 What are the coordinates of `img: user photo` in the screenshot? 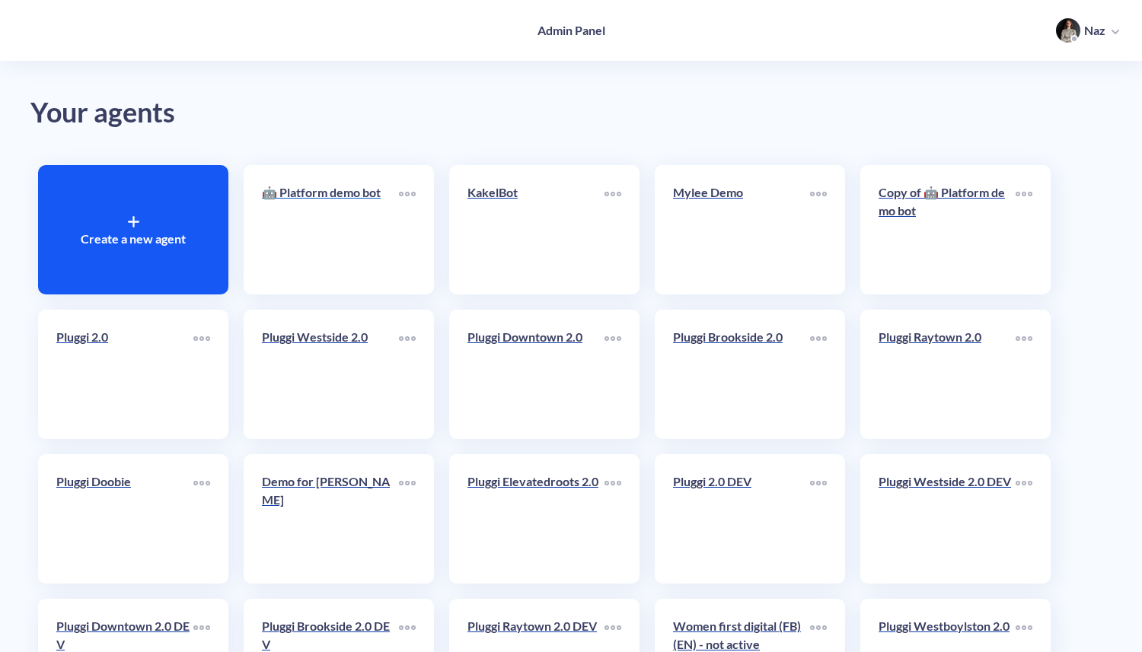 It's located at (1068, 30).